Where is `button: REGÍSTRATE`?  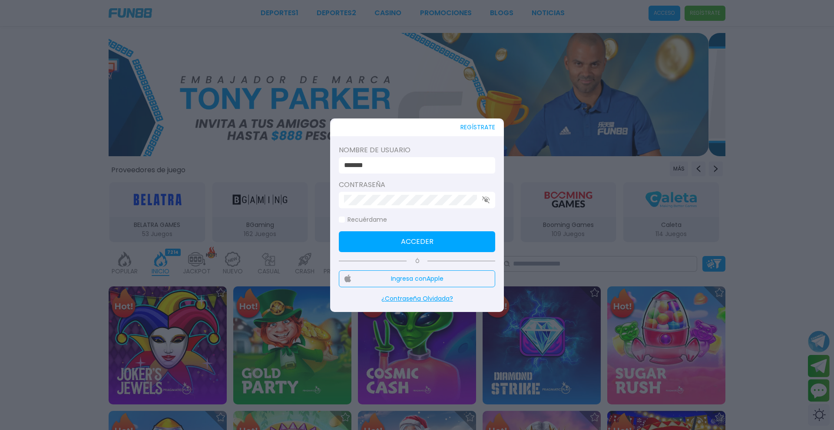
button: REGÍSTRATE is located at coordinates (478, 127).